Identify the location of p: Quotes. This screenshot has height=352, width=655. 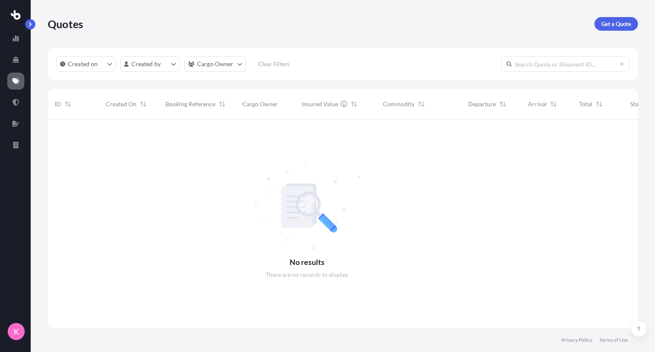
(65, 24).